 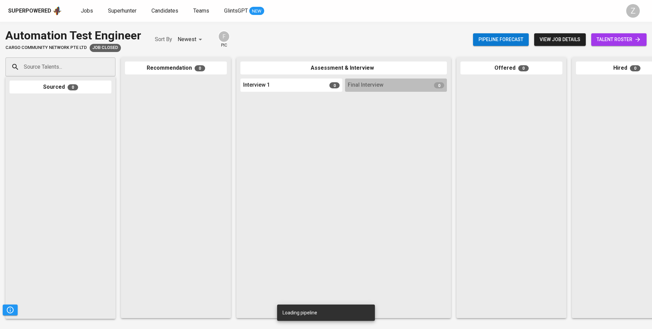 I want to click on div: Recommendation, so click(x=176, y=68).